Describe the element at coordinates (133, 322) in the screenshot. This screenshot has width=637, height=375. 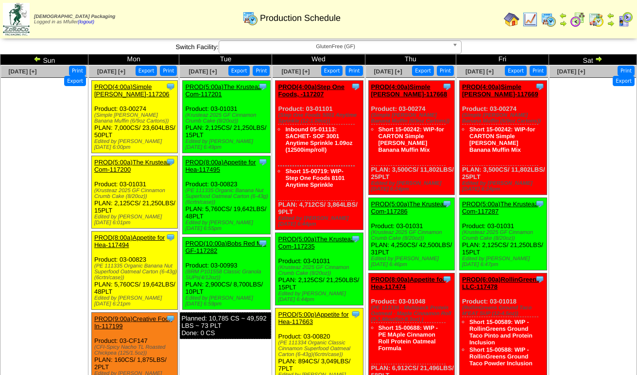
I see `a: PROD(9:00a)Creative Food In-117199` at that location.